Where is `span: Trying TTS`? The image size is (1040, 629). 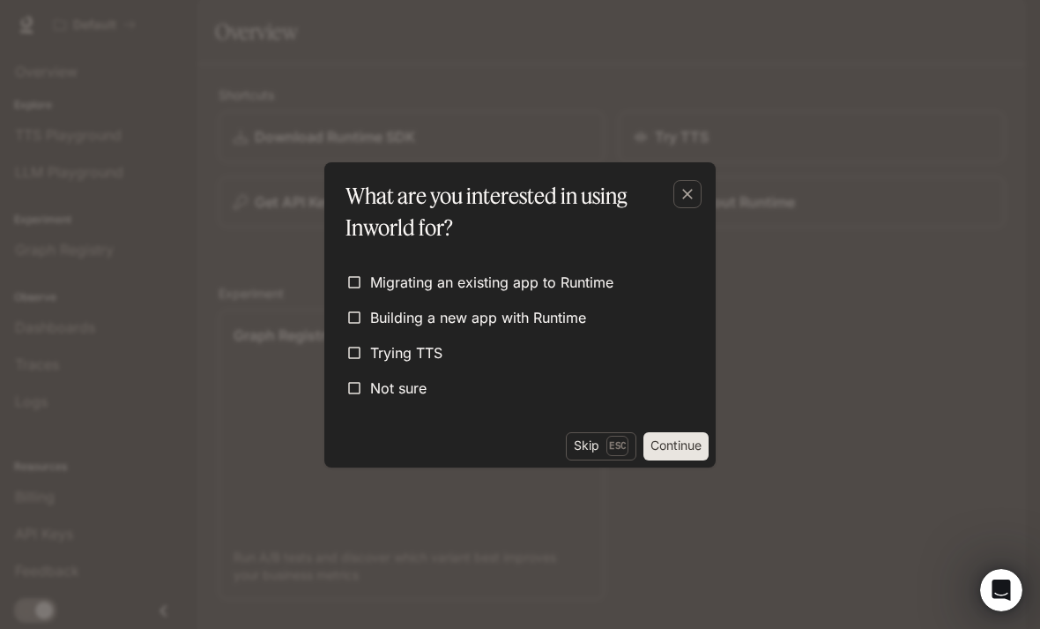 span: Trying TTS is located at coordinates (406, 353).